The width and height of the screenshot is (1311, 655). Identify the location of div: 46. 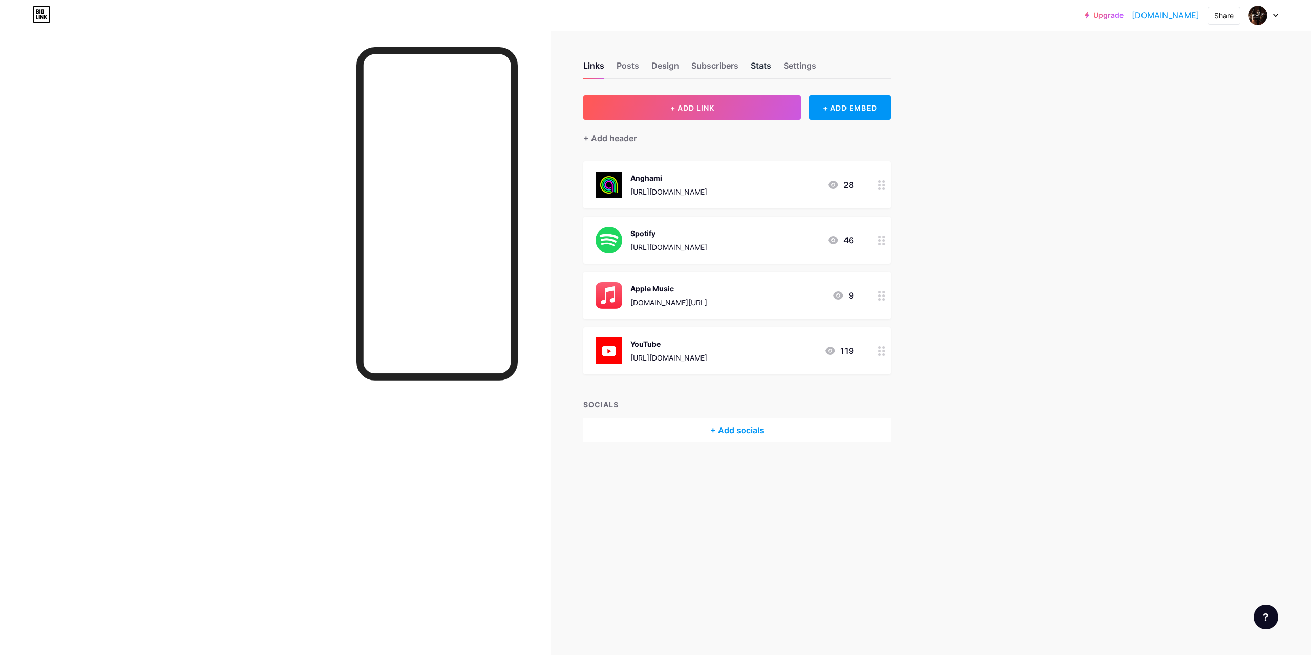
(840, 240).